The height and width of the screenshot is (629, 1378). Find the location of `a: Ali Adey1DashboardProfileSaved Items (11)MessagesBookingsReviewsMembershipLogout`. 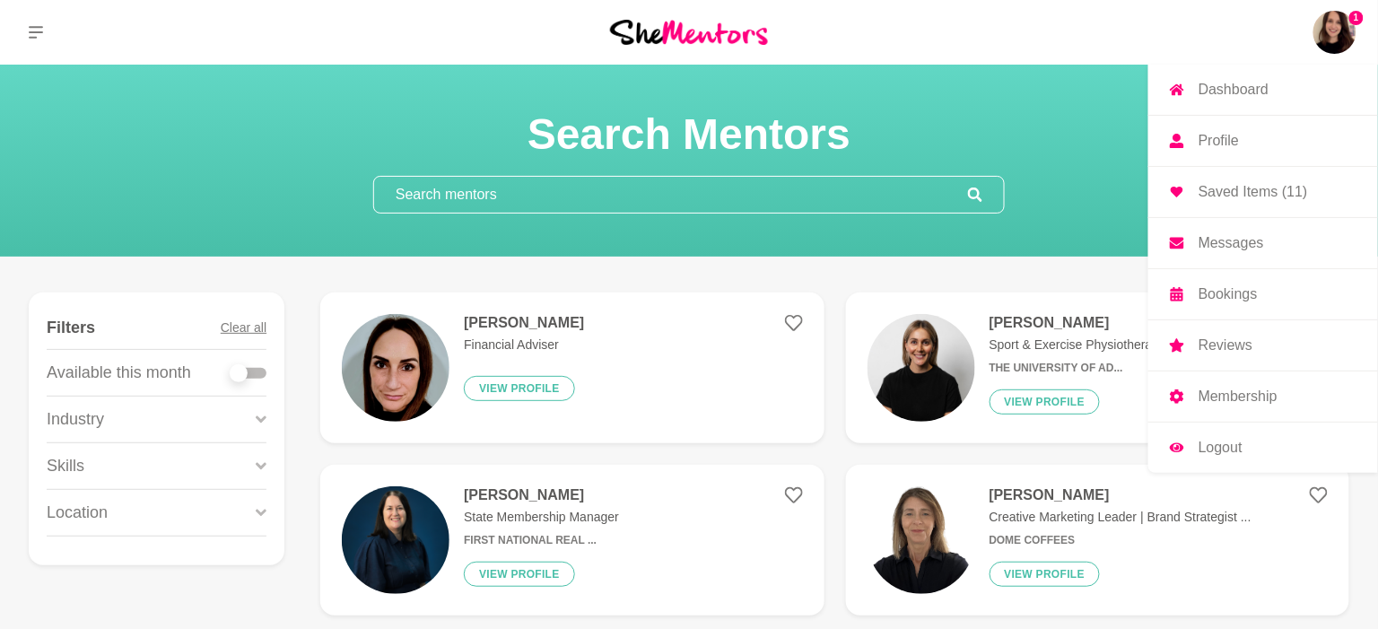

a: Ali Adey1DashboardProfileSaved Items (11)MessagesBookingsReviewsMembershipLogout is located at coordinates (1334, 32).